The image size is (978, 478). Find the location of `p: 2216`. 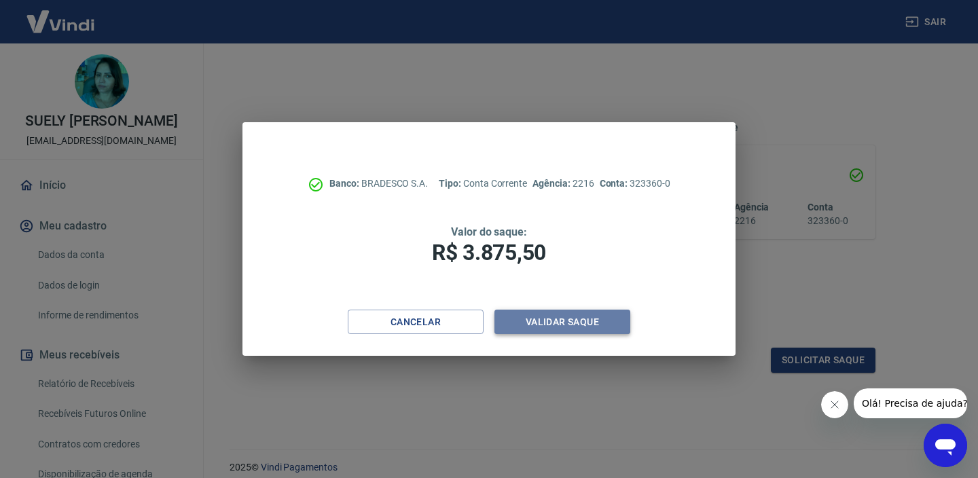

p: 2216 is located at coordinates (563, 183).